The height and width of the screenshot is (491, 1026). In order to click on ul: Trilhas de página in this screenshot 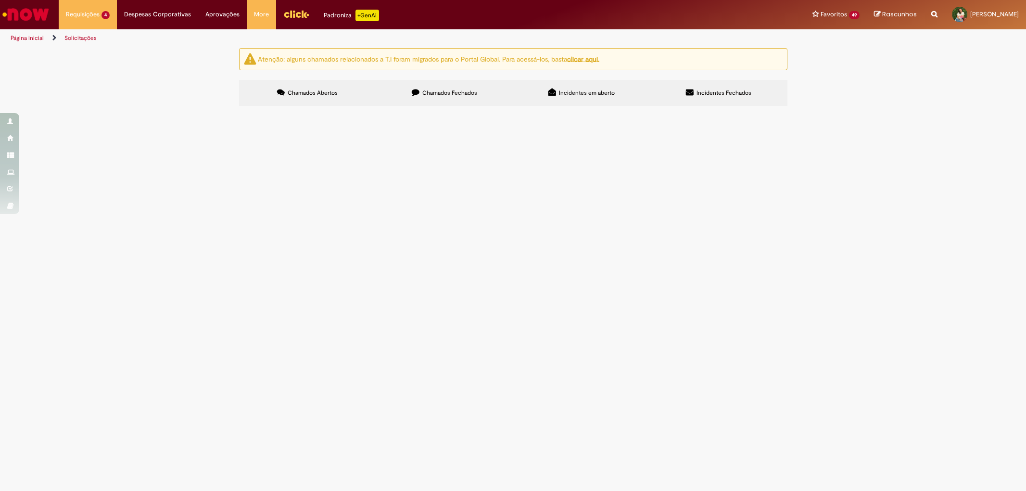, I will do `click(342, 38)`.